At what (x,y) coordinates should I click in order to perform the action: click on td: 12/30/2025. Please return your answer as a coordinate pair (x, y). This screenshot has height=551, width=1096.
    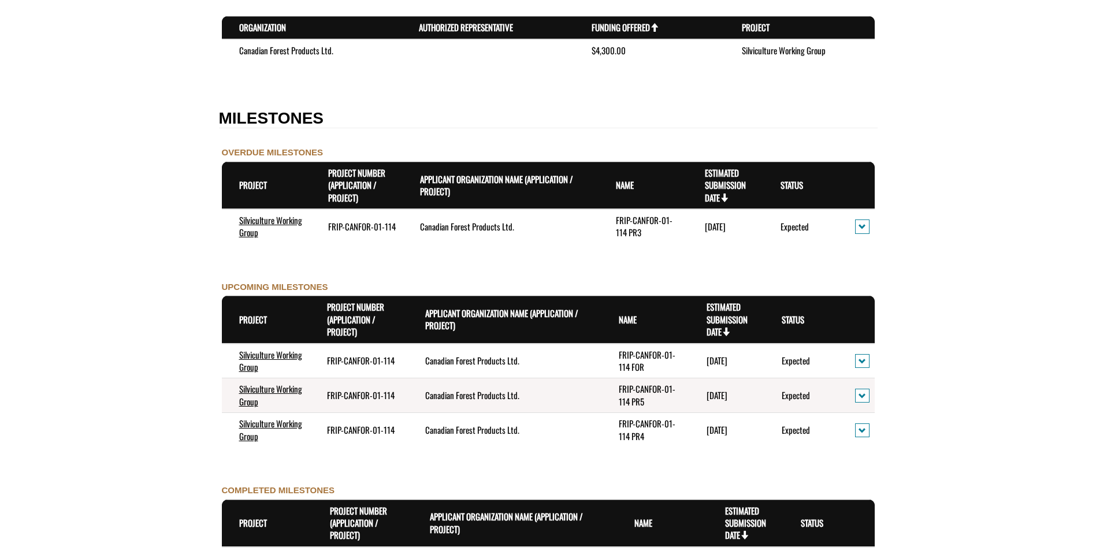
    Looking at the image, I should click on (727, 430).